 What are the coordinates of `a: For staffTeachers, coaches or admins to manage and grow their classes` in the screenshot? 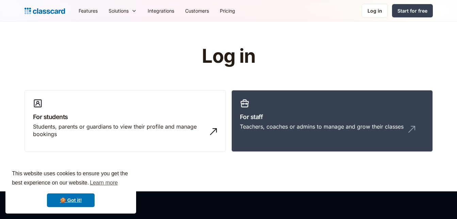 It's located at (332, 121).